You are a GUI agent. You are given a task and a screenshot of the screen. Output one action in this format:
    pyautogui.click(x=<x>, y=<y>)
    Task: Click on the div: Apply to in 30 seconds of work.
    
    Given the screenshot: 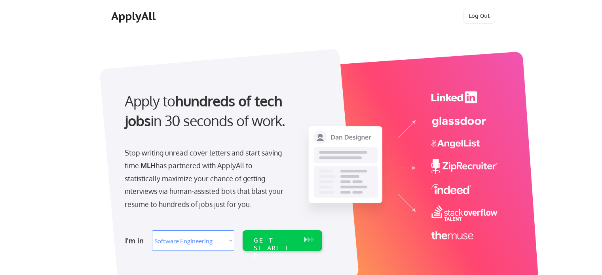 What is the action you would take?
    pyautogui.click(x=222, y=111)
    